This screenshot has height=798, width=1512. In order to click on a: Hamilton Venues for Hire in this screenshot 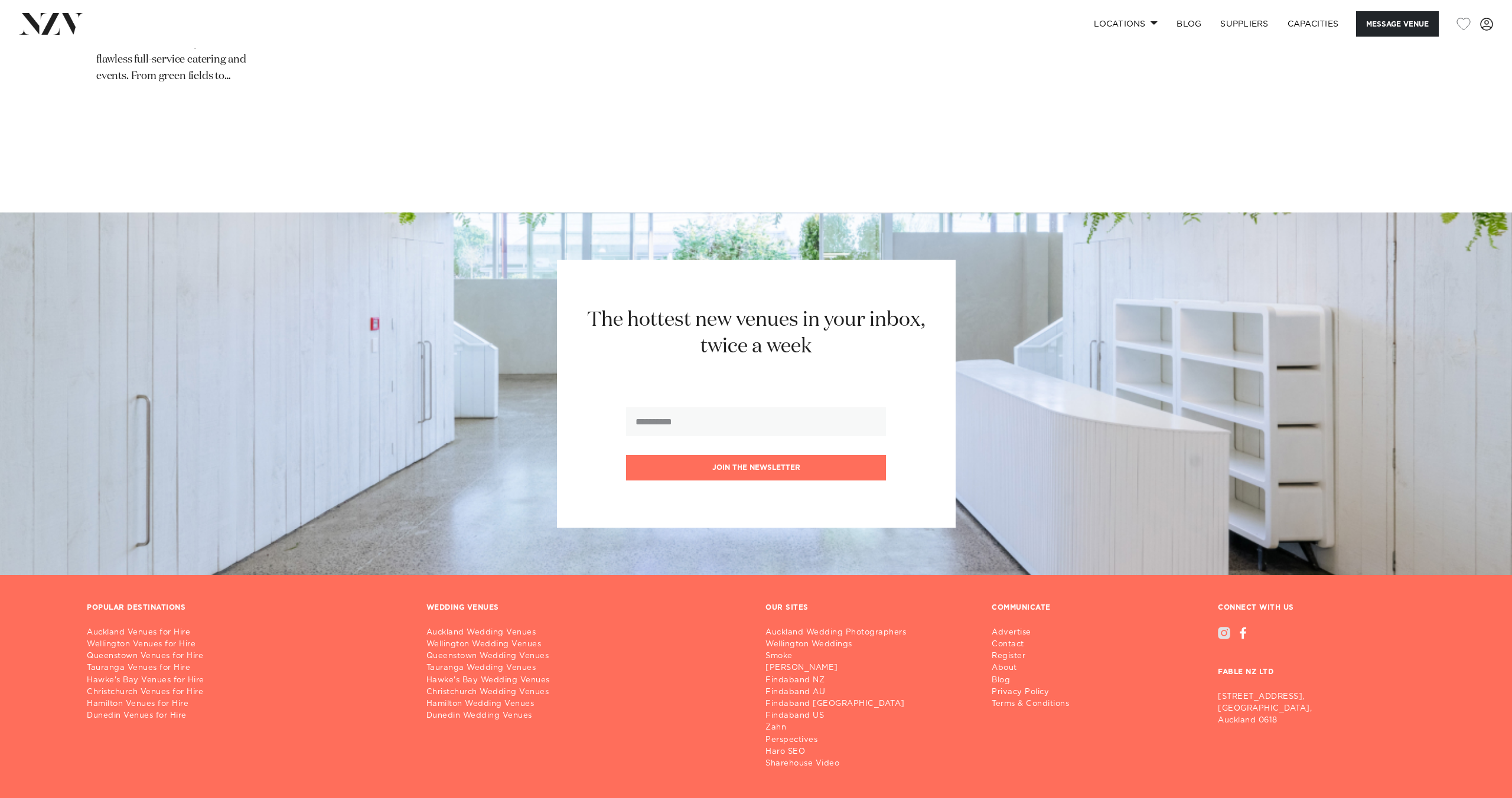, I will do `click(247, 704)`.